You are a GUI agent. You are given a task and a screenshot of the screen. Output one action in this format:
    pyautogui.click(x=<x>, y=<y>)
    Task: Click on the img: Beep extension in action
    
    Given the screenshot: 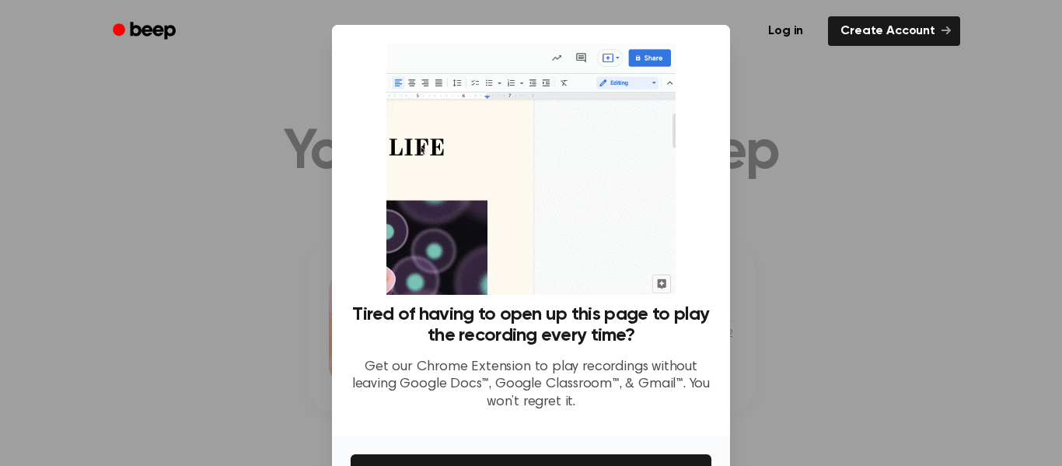 What is the action you would take?
    pyautogui.click(x=530, y=169)
    